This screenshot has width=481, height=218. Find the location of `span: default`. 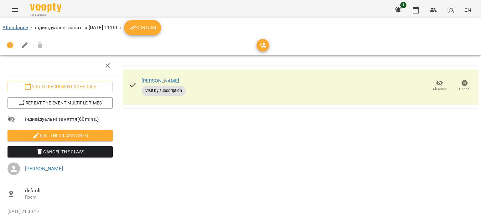

span: default is located at coordinates (69, 191).